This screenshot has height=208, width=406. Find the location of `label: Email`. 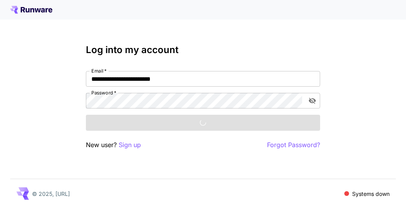

label: Email is located at coordinates (99, 71).